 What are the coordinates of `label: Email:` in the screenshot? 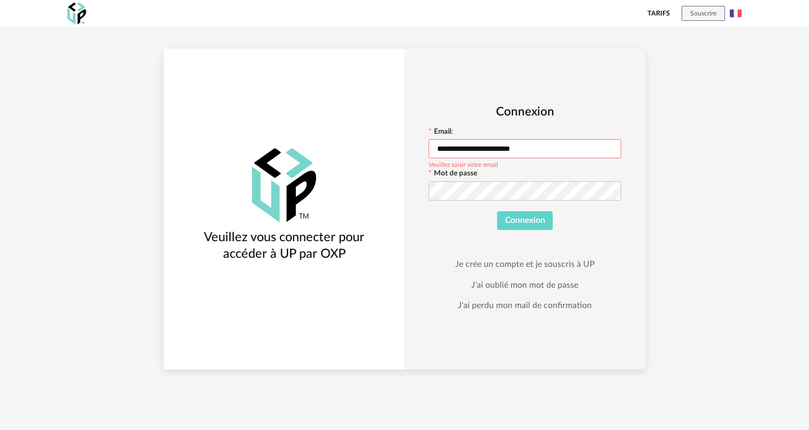 It's located at (441, 133).